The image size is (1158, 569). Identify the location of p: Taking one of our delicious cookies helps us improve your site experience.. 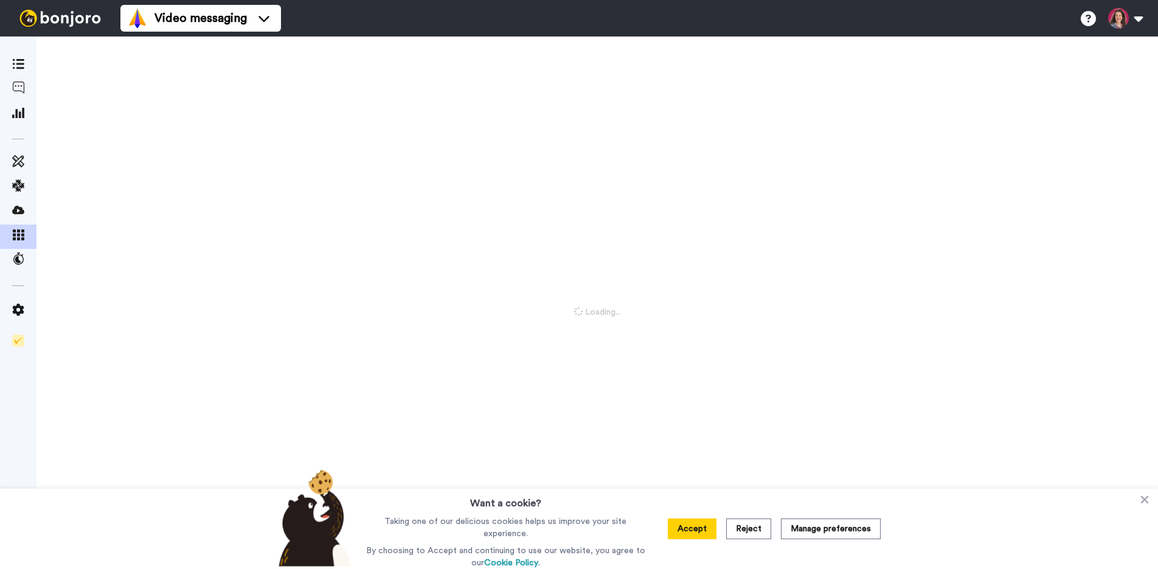
(506, 527).